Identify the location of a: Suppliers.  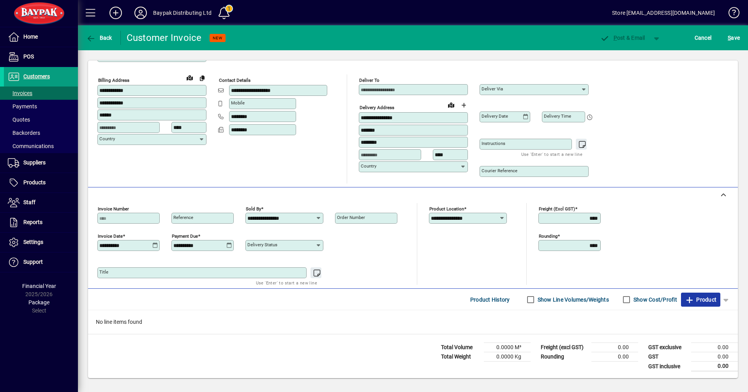
(41, 163).